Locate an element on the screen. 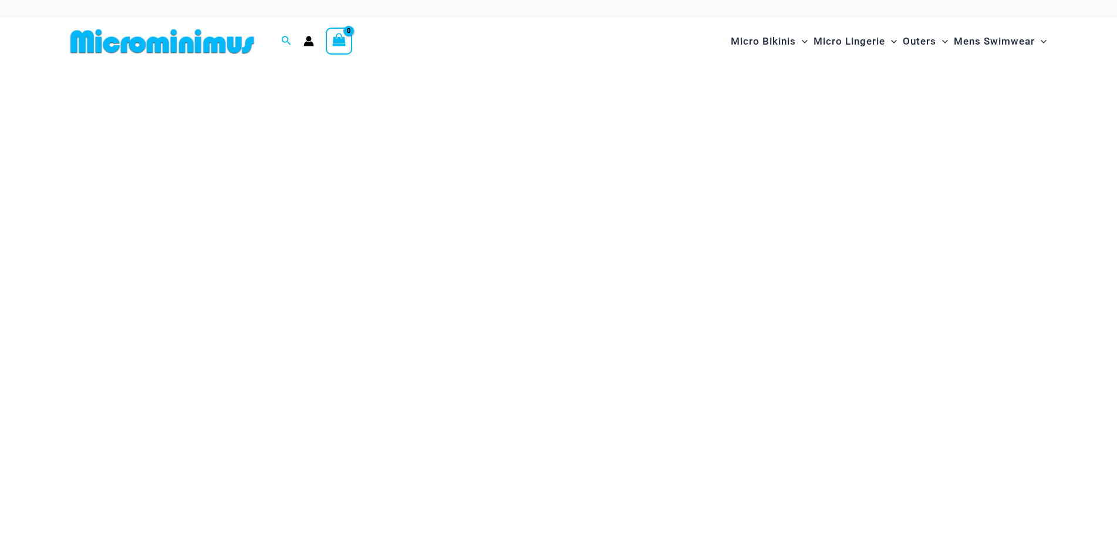  img: MM SHOP LOGO FLAT is located at coordinates (162, 41).